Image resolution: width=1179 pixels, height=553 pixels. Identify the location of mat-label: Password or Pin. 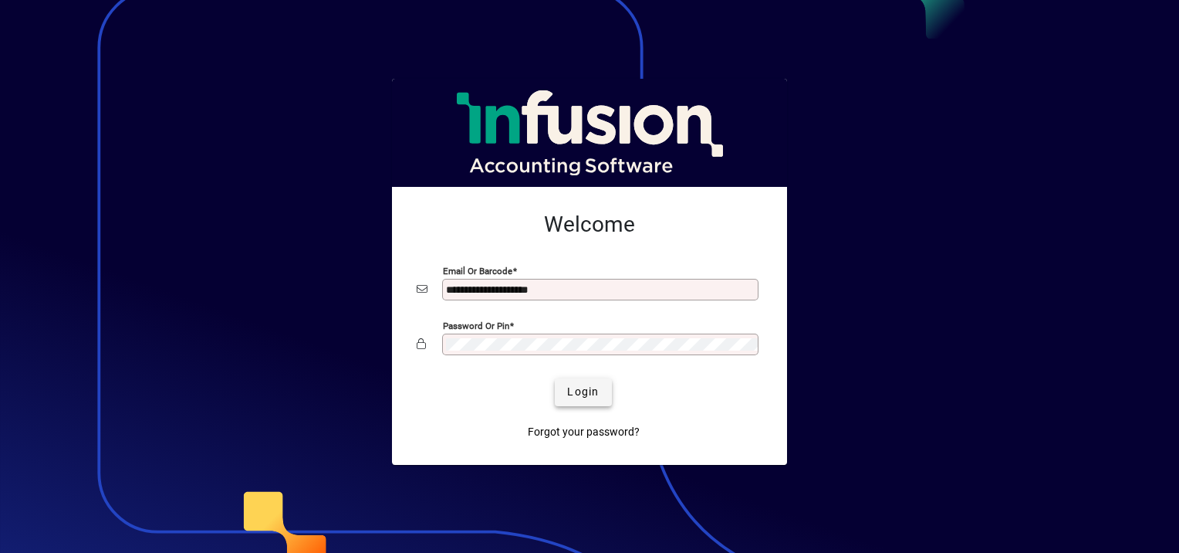
(476, 325).